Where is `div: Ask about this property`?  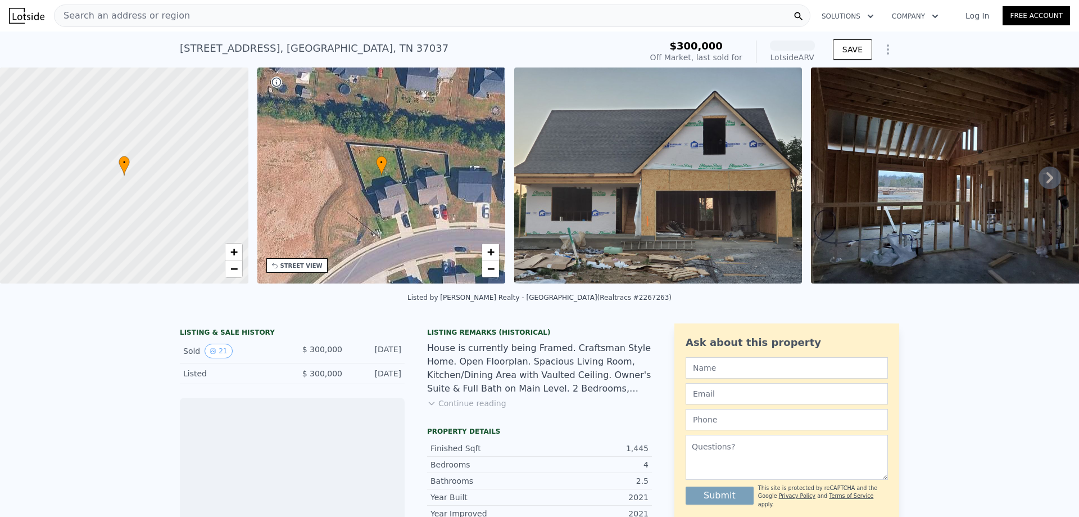 div: Ask about this property is located at coordinates (787, 342).